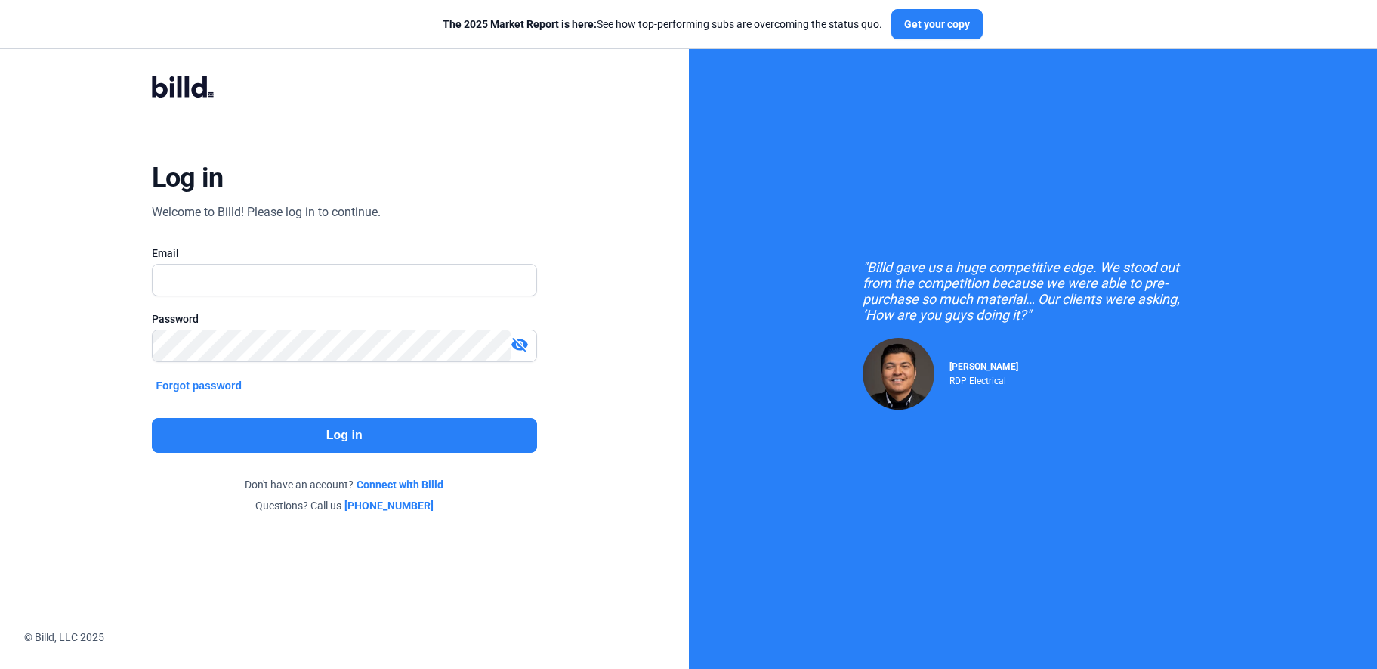 This screenshot has height=669, width=1377. Describe the element at coordinates (345, 435) in the screenshot. I see `button: Log in` at that location.